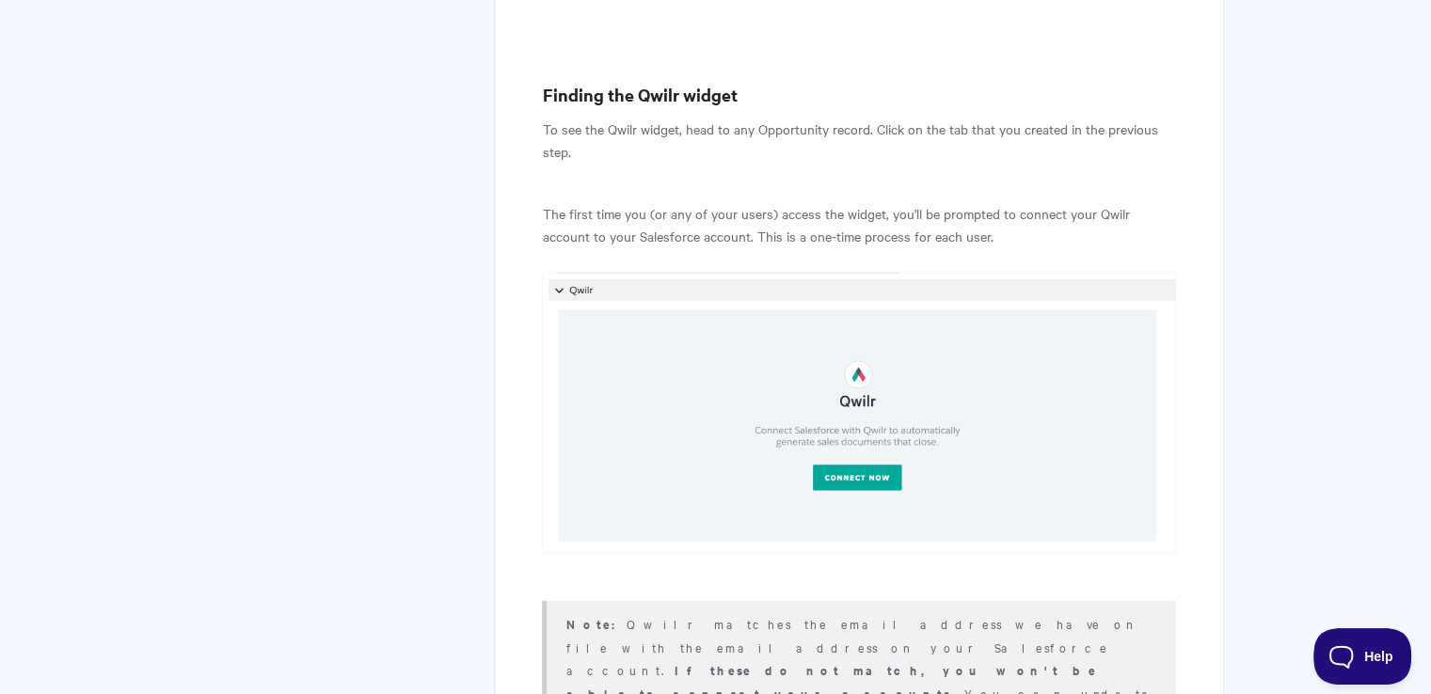  What do you see at coordinates (858, 140) in the screenshot?
I see `p: To see the Qwilr widget, head to any Opportunity record. Click on the tab that you created in the...` at bounding box center [858, 140].